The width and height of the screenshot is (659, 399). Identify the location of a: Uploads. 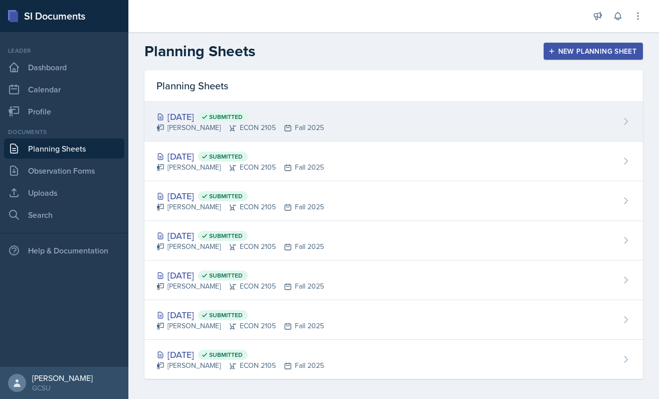
(64, 193).